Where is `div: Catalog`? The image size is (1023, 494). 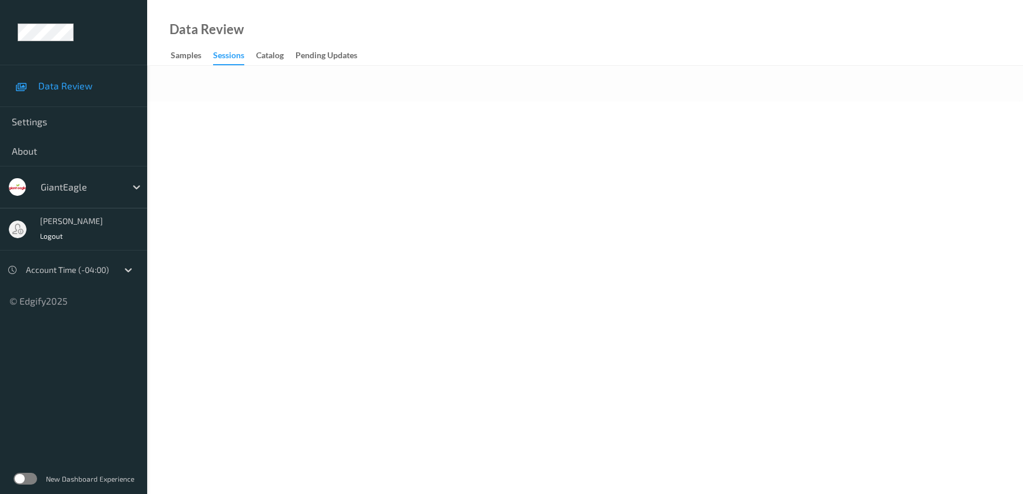 div: Catalog is located at coordinates (269, 56).